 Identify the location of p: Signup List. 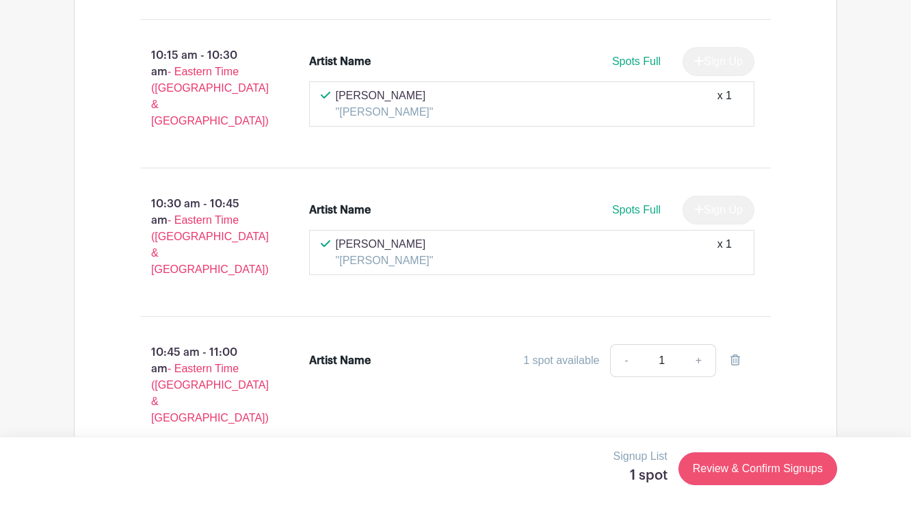
(640, 456).